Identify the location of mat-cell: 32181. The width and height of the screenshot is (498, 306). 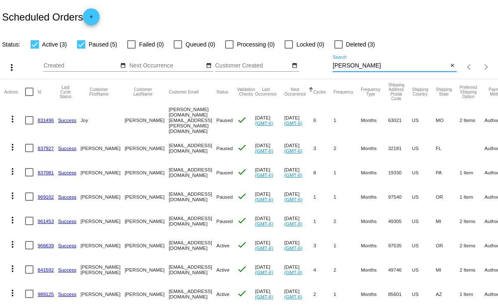
(400, 148).